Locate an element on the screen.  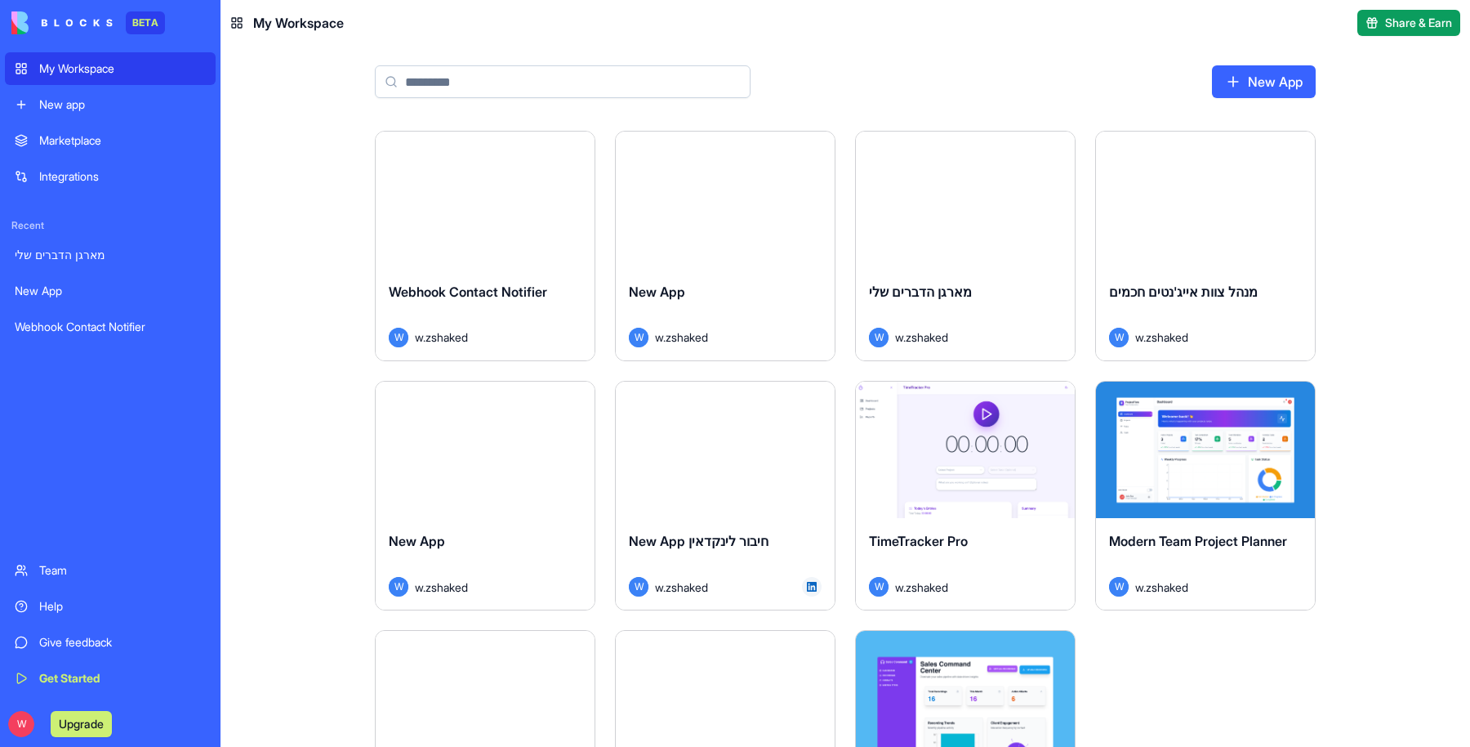
div: Help is located at coordinates (123, 606).